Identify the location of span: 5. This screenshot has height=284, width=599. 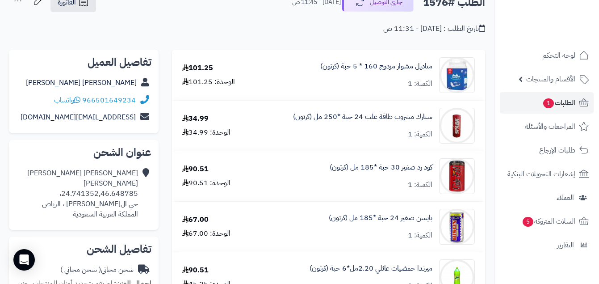
(528, 222).